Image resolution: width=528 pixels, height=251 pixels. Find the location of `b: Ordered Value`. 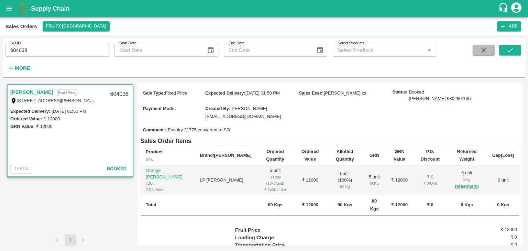

b: Ordered Value is located at coordinates (310, 155).